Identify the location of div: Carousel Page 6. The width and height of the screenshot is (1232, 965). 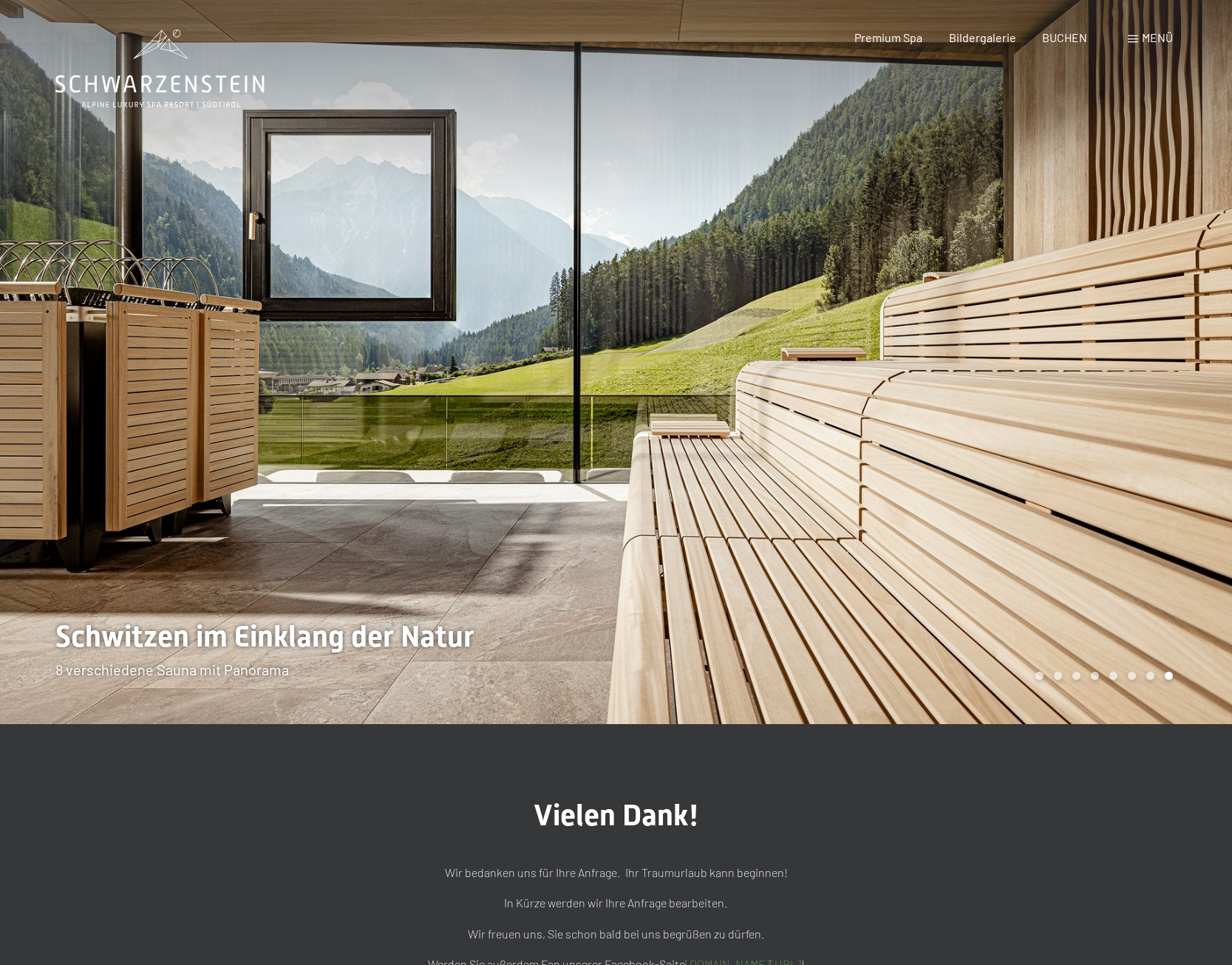
(1131, 676).